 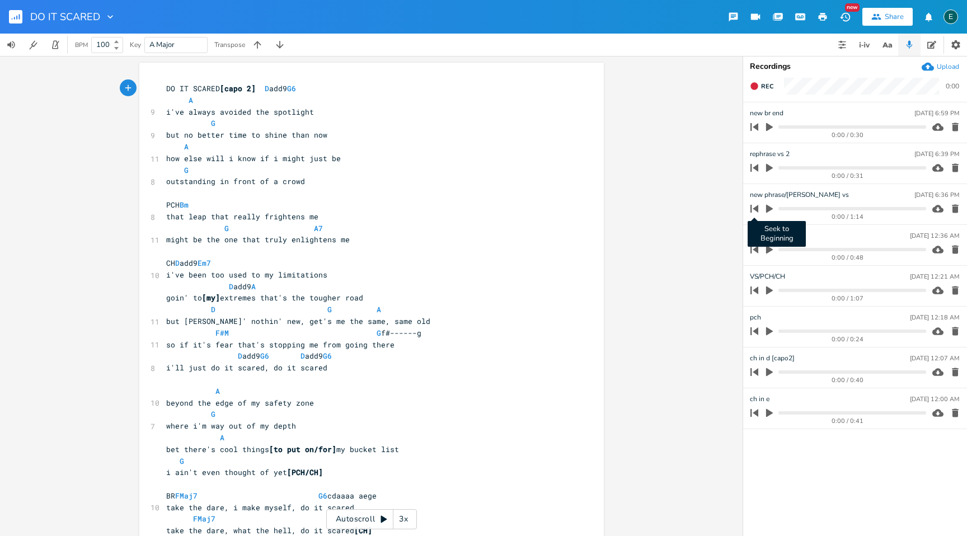 What do you see at coordinates (769, 154) in the screenshot?
I see `span: rephrase vs 2` at bounding box center [769, 154].